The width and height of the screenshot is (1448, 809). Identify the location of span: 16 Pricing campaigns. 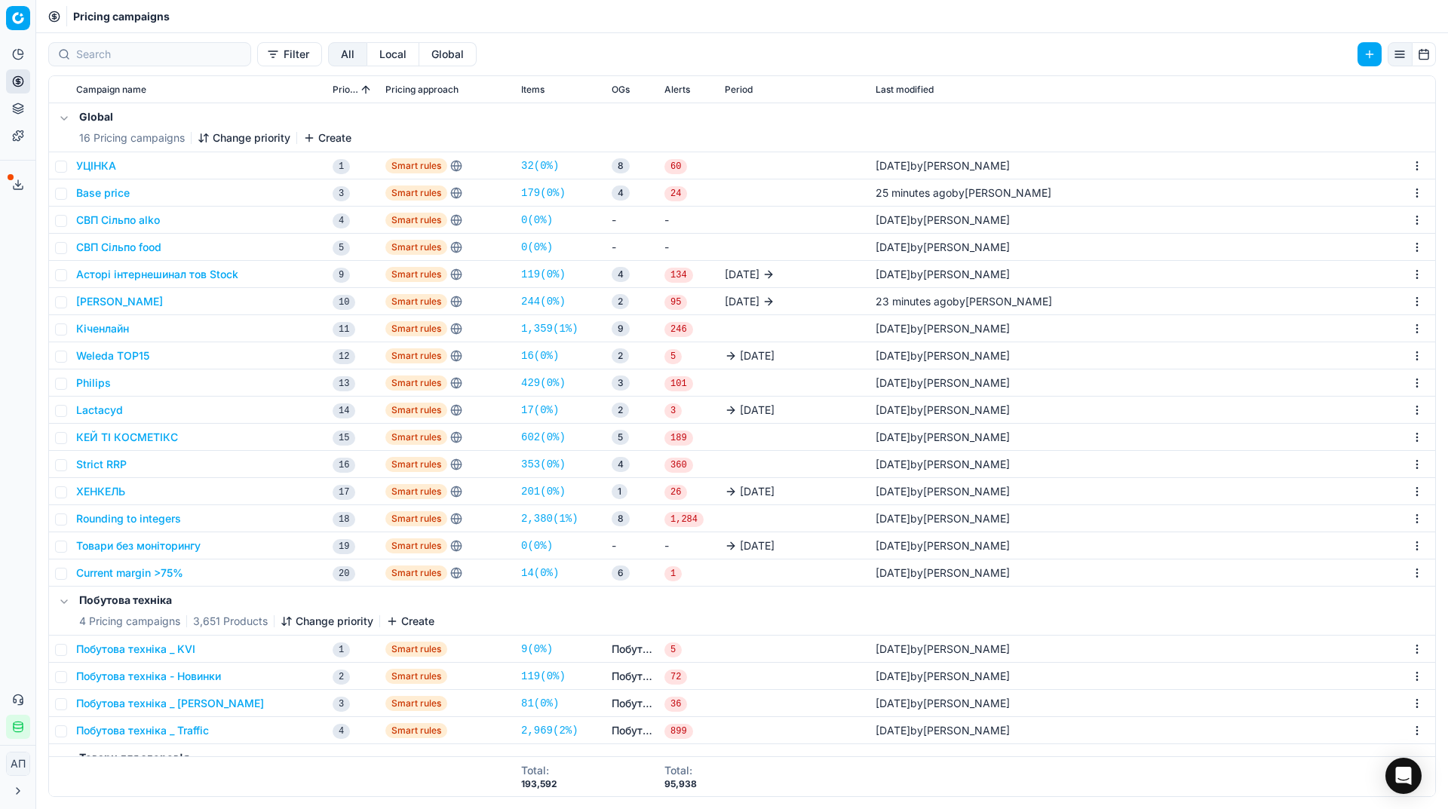
(132, 138).